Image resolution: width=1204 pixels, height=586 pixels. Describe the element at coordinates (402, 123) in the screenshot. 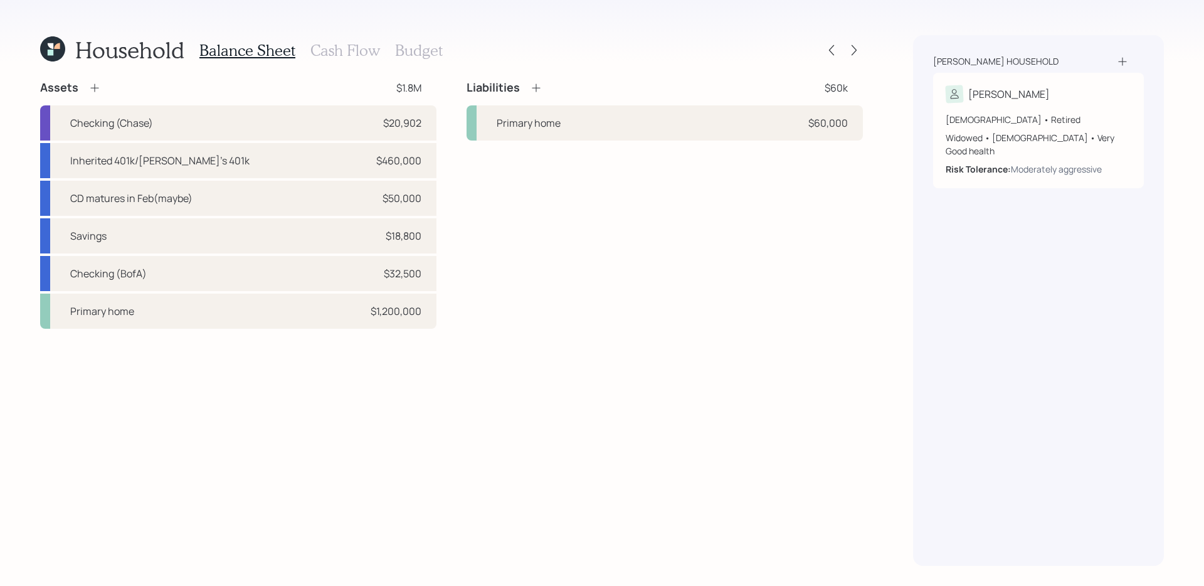

I see `div: $20,902` at that location.